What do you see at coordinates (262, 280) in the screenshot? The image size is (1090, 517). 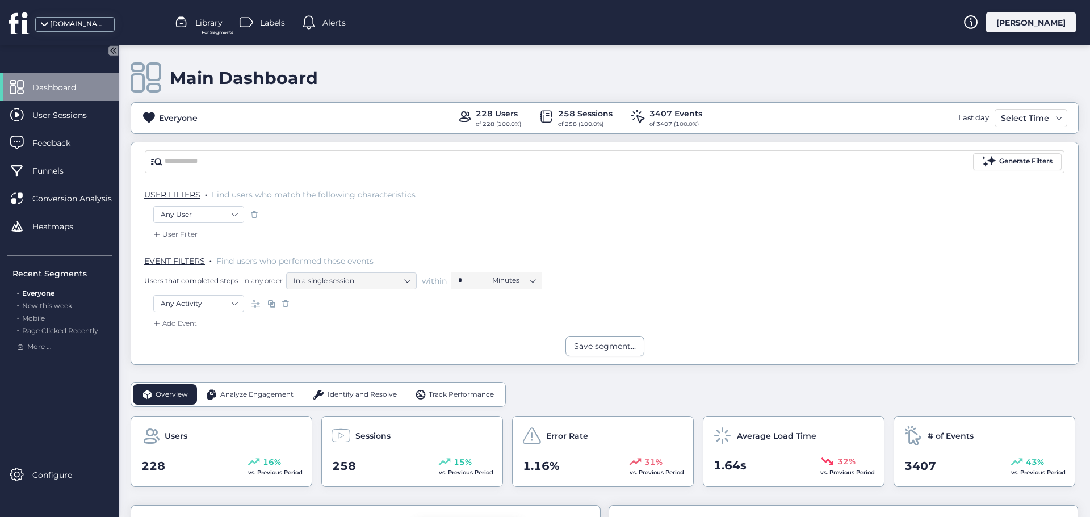 I see `span: in any order` at bounding box center [262, 280].